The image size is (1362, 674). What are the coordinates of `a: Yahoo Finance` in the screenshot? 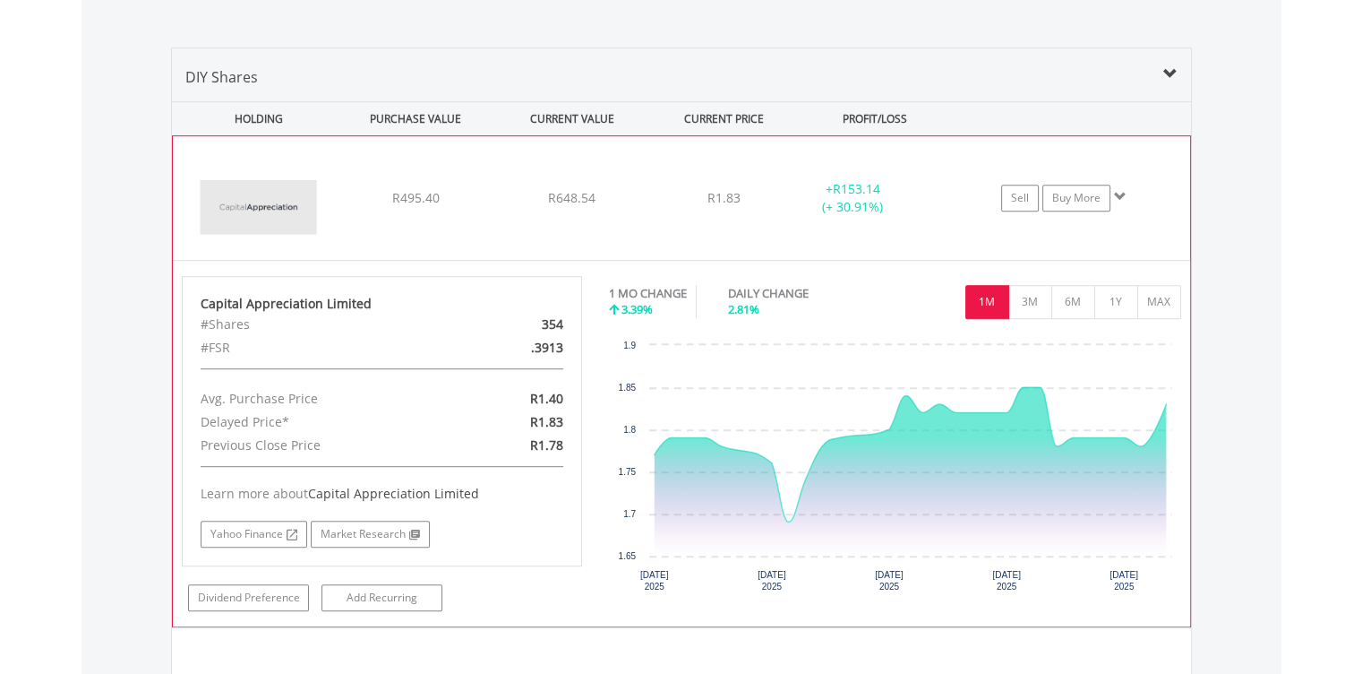 It's located at (253, 534).